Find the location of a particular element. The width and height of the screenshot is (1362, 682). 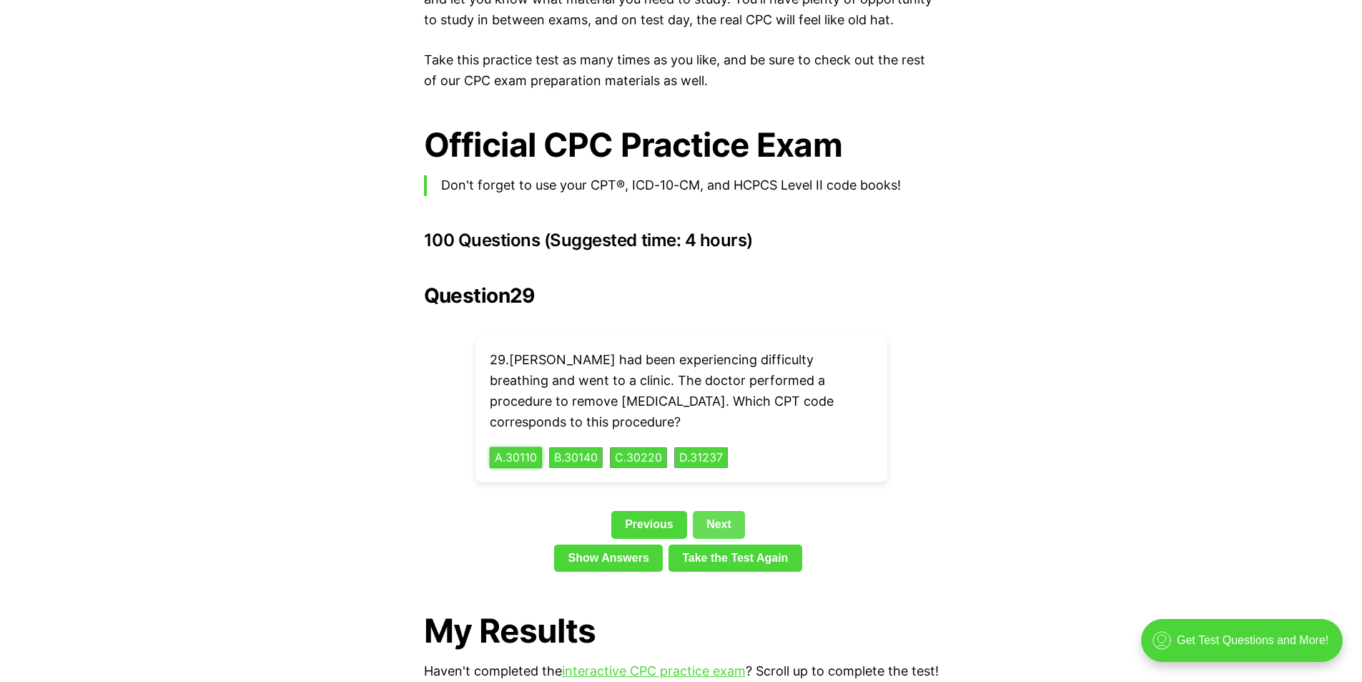

a: Previous is located at coordinates (649, 524).